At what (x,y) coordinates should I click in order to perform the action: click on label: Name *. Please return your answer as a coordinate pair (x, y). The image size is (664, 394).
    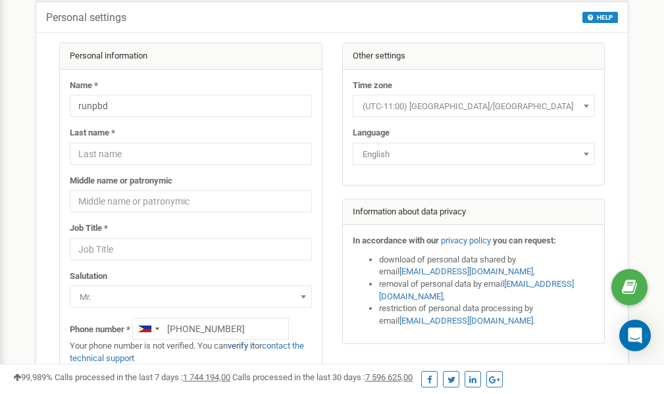
    Looking at the image, I should click on (84, 86).